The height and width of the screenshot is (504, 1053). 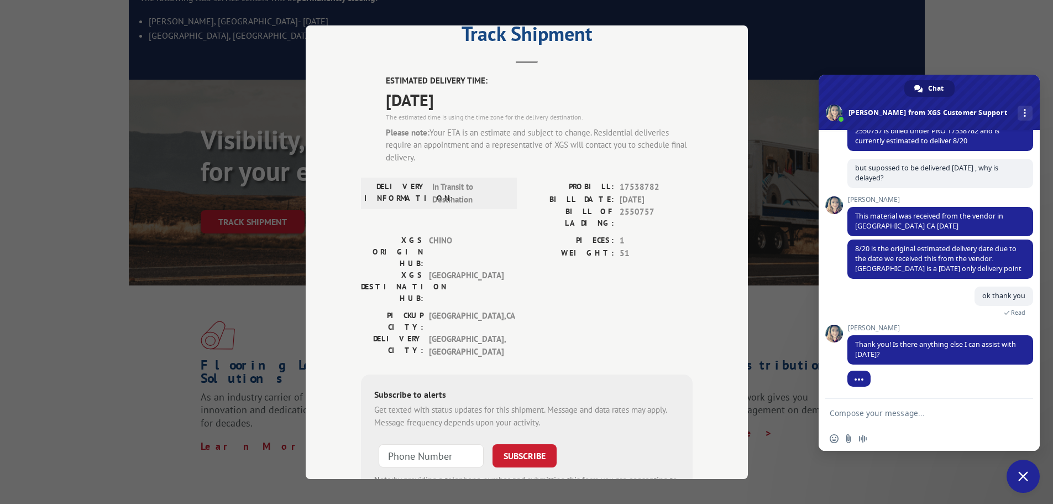 What do you see at coordinates (656, 240) in the screenshot?
I see `span: 1` at bounding box center [656, 240].